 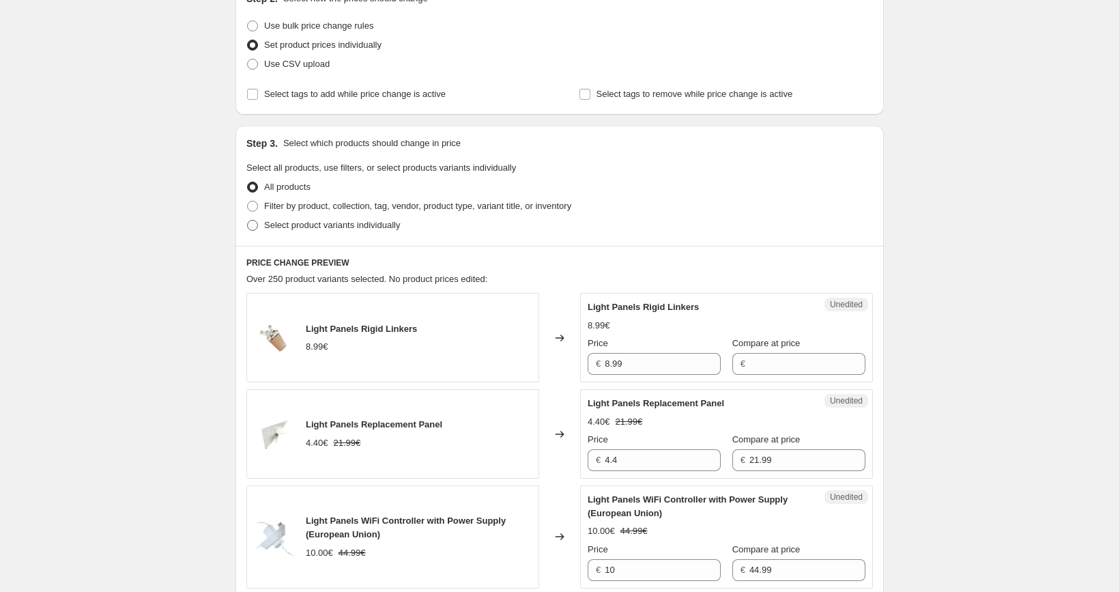 What do you see at coordinates (367, 279) in the screenshot?
I see `span: Over 250 product variants selected. No product prices edited:` at bounding box center [367, 279].